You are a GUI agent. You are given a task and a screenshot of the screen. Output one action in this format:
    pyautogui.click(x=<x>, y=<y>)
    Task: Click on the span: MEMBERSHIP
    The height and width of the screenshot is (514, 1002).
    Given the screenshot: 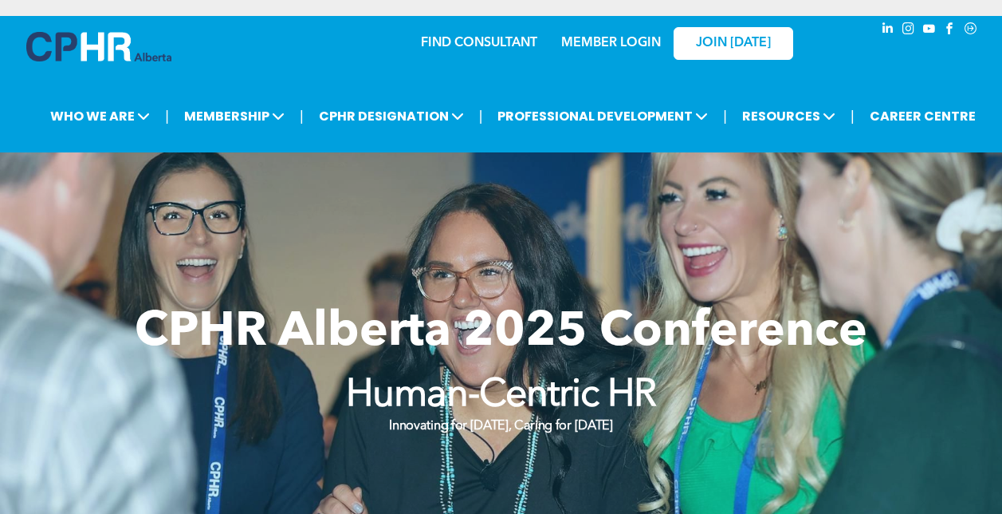 What is the action you would take?
    pyautogui.click(x=234, y=116)
    